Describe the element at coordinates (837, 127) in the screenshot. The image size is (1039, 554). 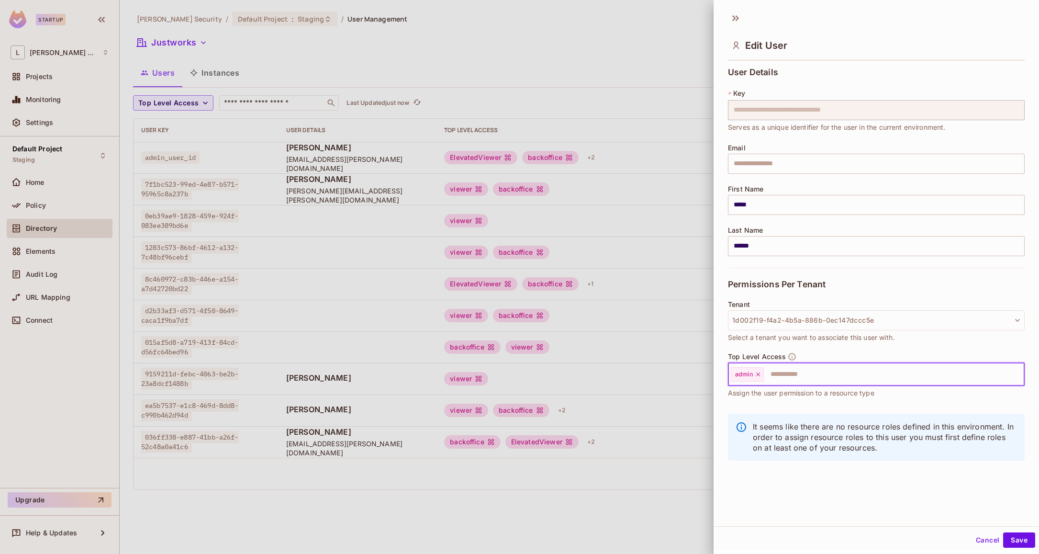
I see `span: Serves as a unique identifier for the user in the current environment.` at that location.